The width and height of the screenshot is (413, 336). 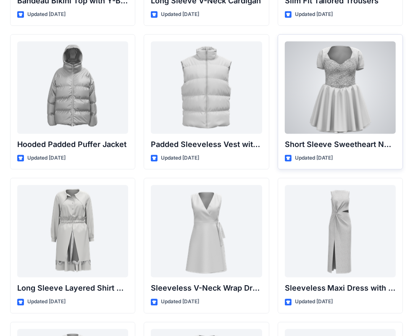 What do you see at coordinates (73, 289) in the screenshot?
I see `p: Long Sleeve Layered Shirt Dress with Drawstring Waist` at bounding box center [73, 289].